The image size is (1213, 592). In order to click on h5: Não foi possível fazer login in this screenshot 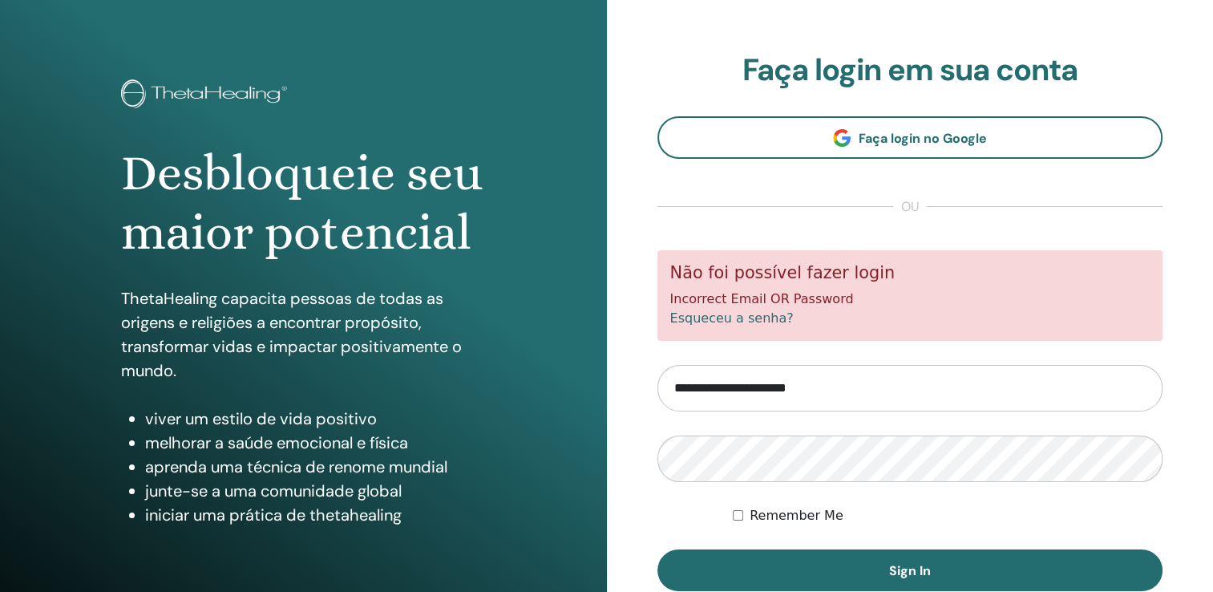, I will do `click(910, 273)`.